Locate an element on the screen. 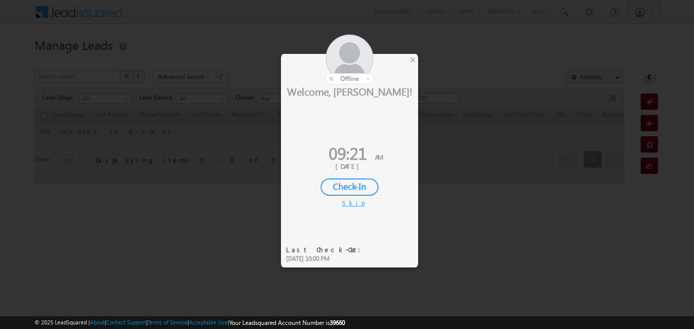 The width and height of the screenshot is (694, 329). div: Check-In is located at coordinates (349, 187).